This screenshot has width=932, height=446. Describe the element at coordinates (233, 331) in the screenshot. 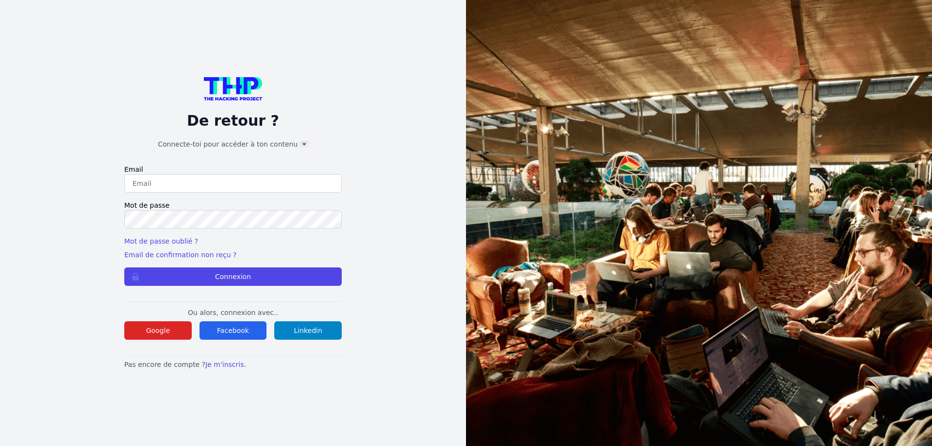

I see `a: Facebook` at that location.